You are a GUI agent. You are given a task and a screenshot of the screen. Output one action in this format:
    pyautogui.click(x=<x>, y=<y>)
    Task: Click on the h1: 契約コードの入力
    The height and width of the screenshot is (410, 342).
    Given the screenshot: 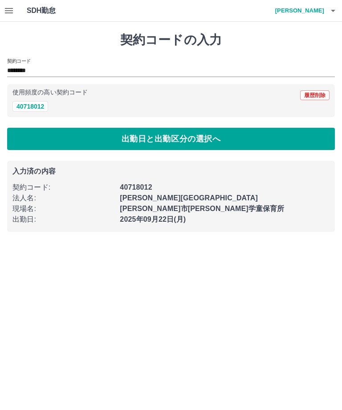 What is the action you would take?
    pyautogui.click(x=171, y=40)
    